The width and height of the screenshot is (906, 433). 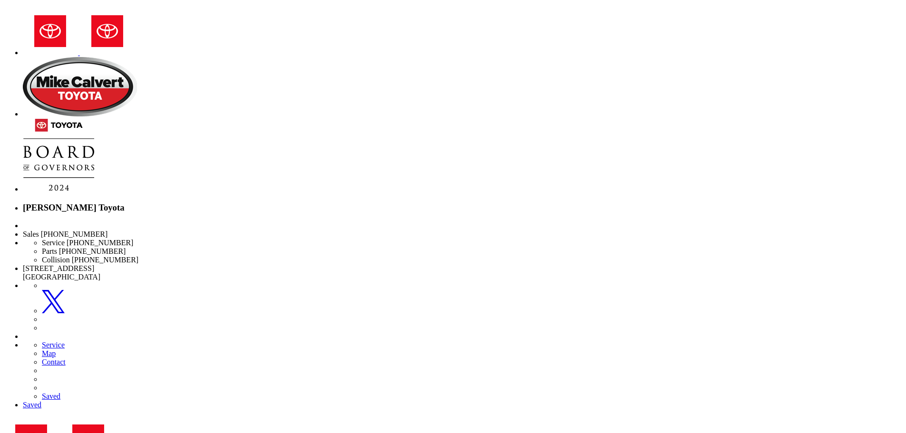 I want to click on a: Service, so click(x=472, y=345).